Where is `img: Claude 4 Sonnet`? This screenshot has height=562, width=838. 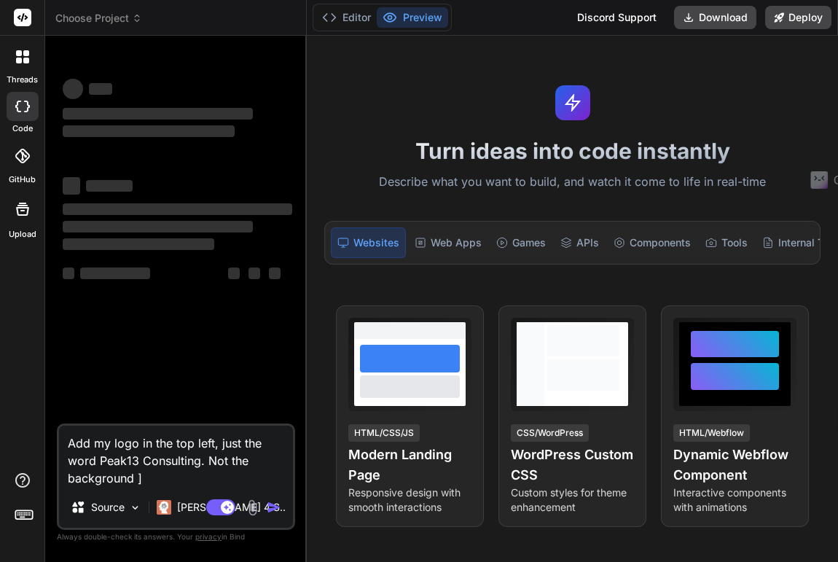 img: Claude 4 Sonnet is located at coordinates (164, 507).